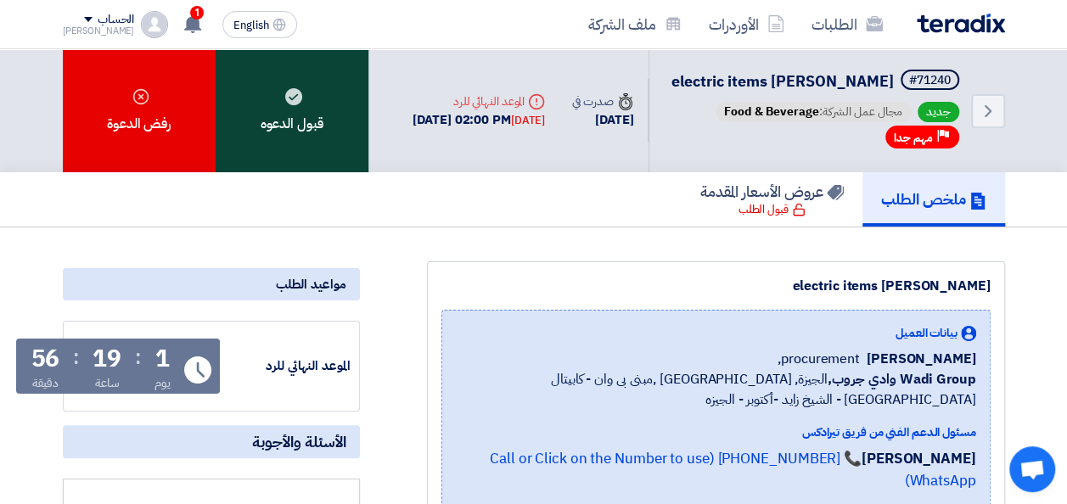 This screenshot has height=504, width=1067. Describe the element at coordinates (772, 111) in the screenshot. I see `span: Food & Beverage` at that location.